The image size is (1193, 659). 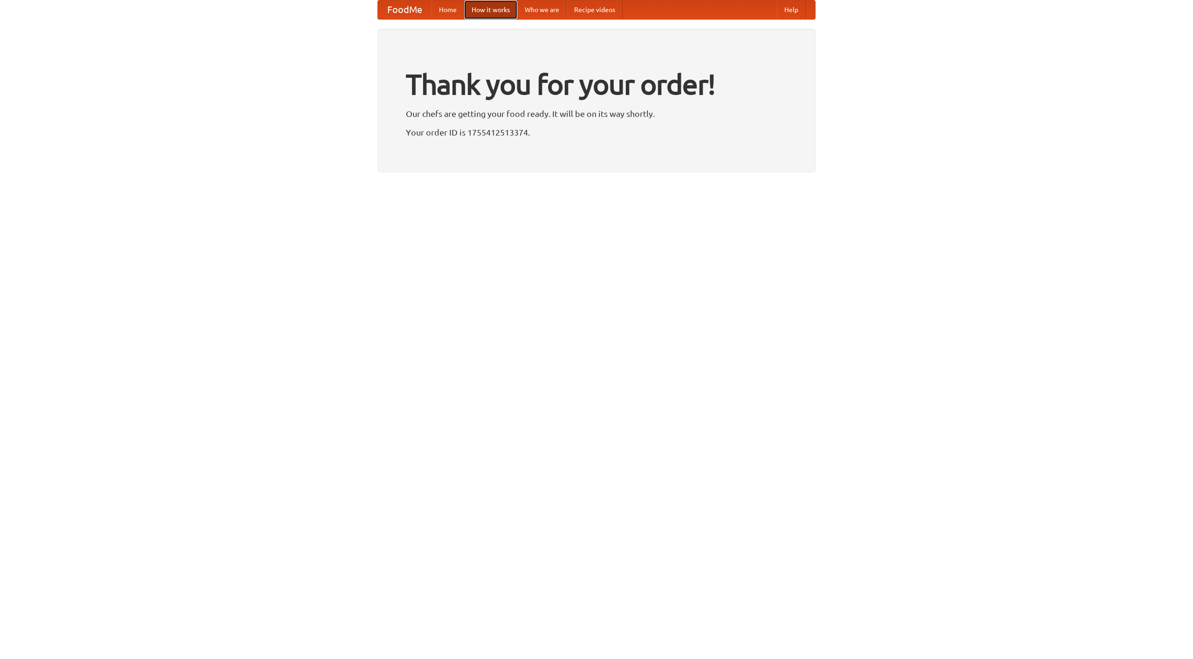 What do you see at coordinates (596, 84) in the screenshot?
I see `h1: Thank you for your order!` at bounding box center [596, 84].